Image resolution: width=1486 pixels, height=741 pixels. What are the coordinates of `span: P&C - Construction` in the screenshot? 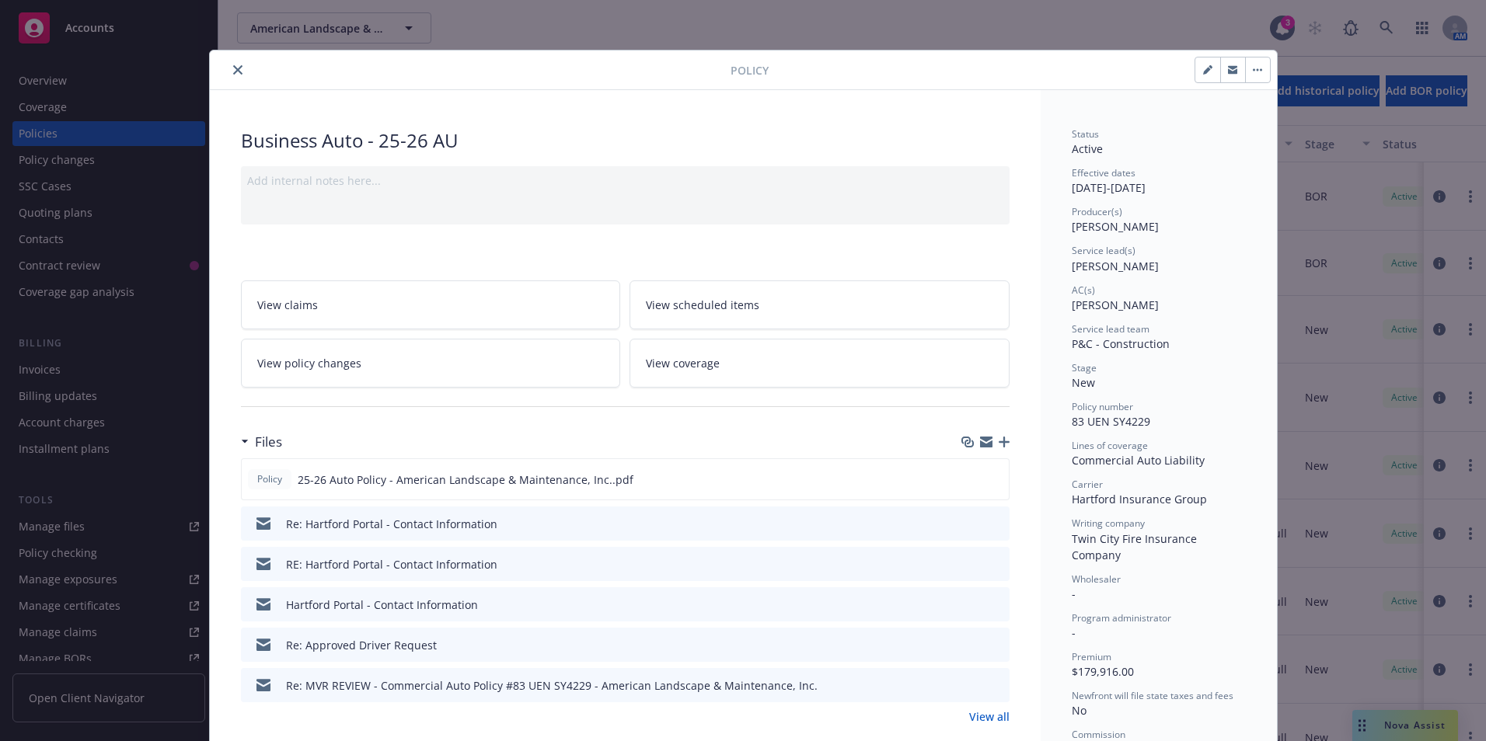 It's located at (1120, 343).